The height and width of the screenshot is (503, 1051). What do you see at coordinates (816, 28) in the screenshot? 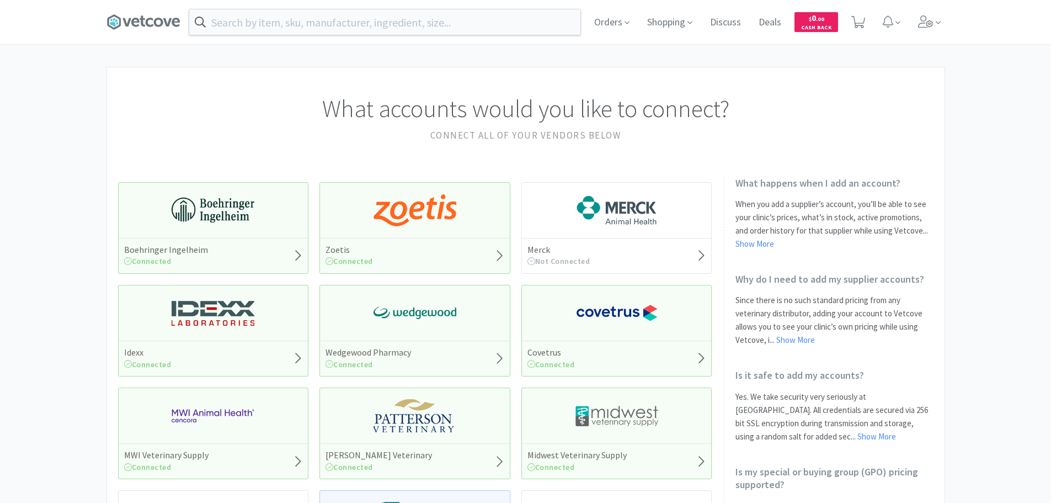
I see `span: Cash Back` at bounding box center [816, 28].